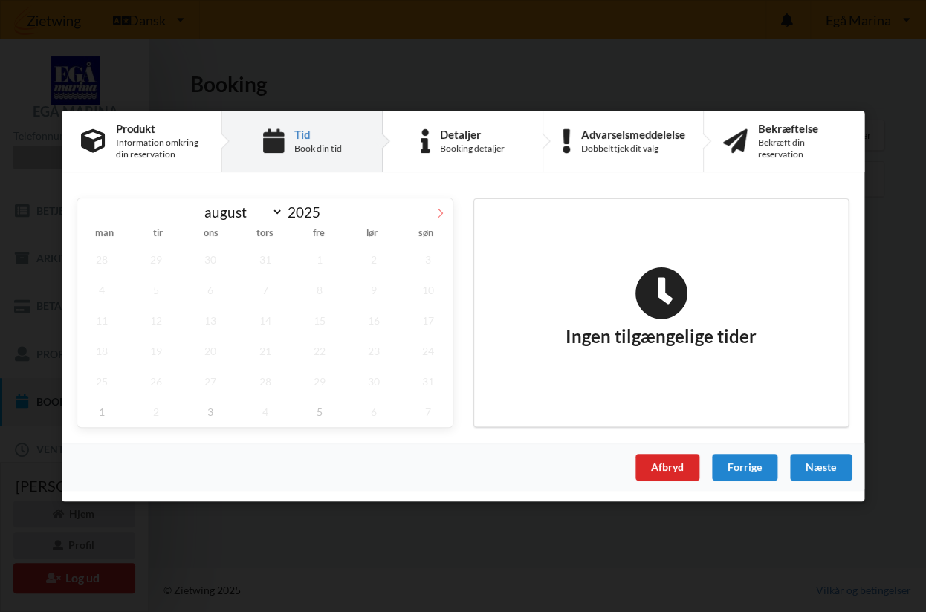 This screenshot has width=926, height=612. Describe the element at coordinates (744, 467) in the screenshot. I see `div: Forrige` at that location.